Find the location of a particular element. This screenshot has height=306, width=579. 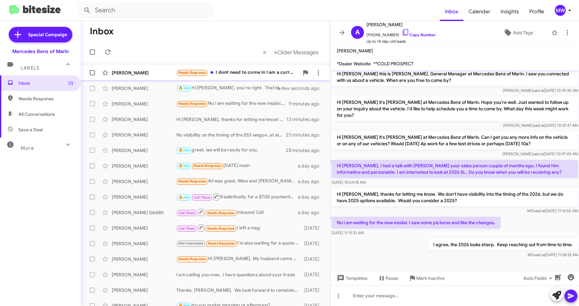

div: I dont need to come in I am a current customer of Marin Have a GLA 250 leased Pls send me specs a... is located at coordinates (238, 72).